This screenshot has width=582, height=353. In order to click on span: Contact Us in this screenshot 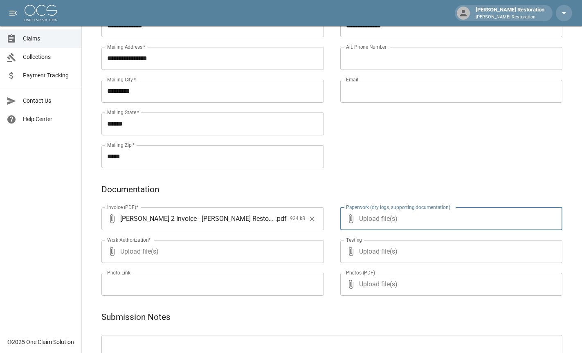, I will do `click(49, 101)`.